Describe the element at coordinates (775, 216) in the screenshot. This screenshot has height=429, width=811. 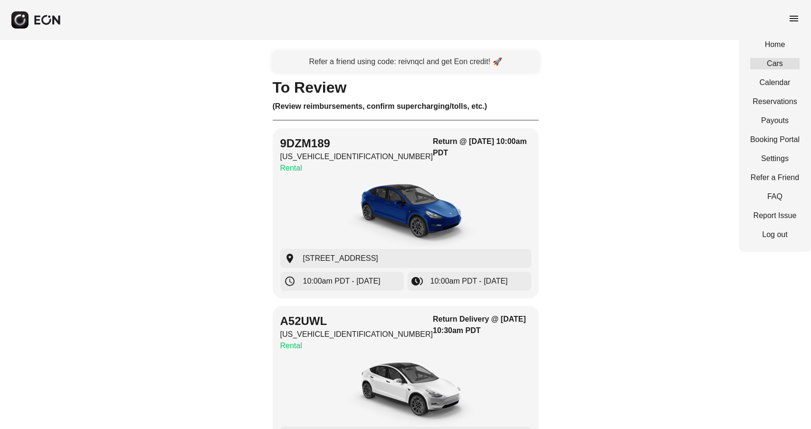
I see `a: Report Issue` at that location.